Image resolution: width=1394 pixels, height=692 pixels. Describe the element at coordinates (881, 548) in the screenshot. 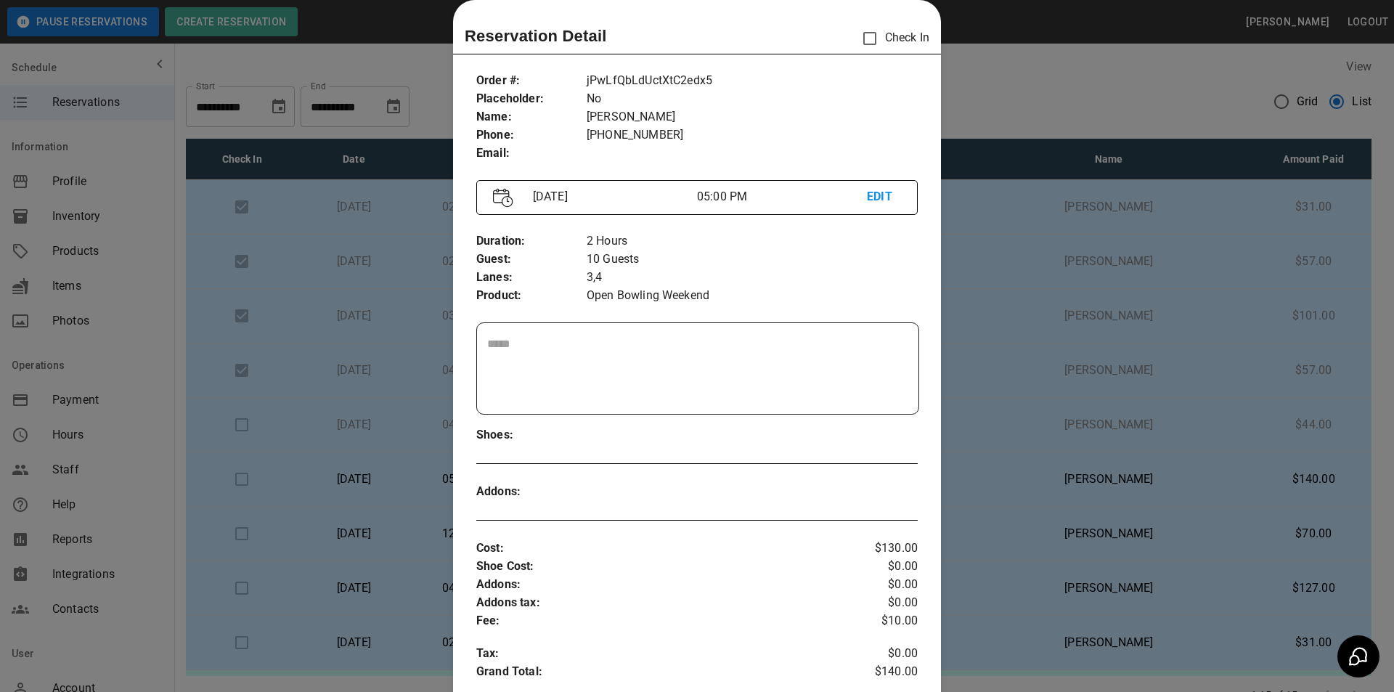

I see `p: $130.00` at that location.